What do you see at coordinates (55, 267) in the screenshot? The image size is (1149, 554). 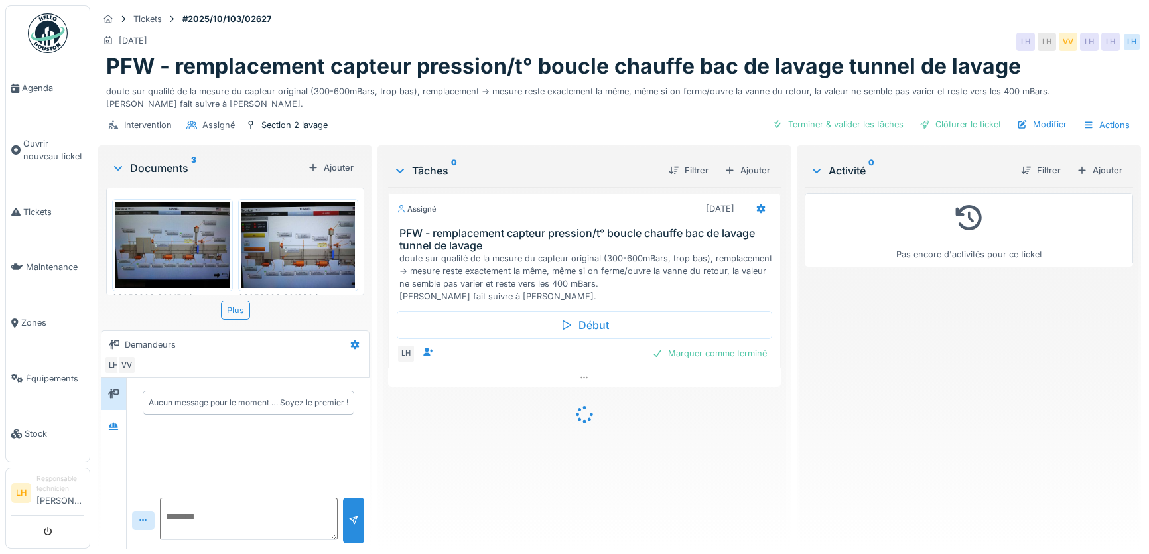 I see `span: Maintenance` at bounding box center [55, 267].